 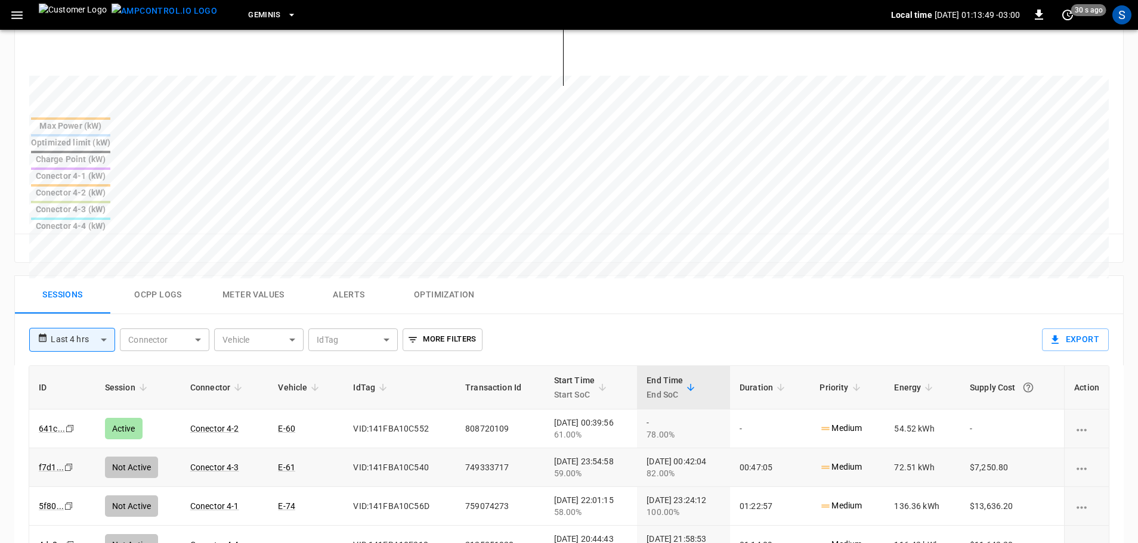 What do you see at coordinates (69, 506) in the screenshot?
I see `div: copy` at bounding box center [69, 506].